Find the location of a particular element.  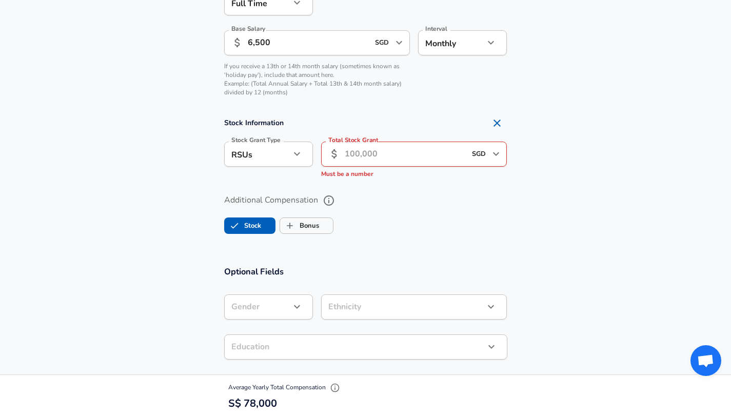

label: Stock Grant Type is located at coordinates (256, 140).